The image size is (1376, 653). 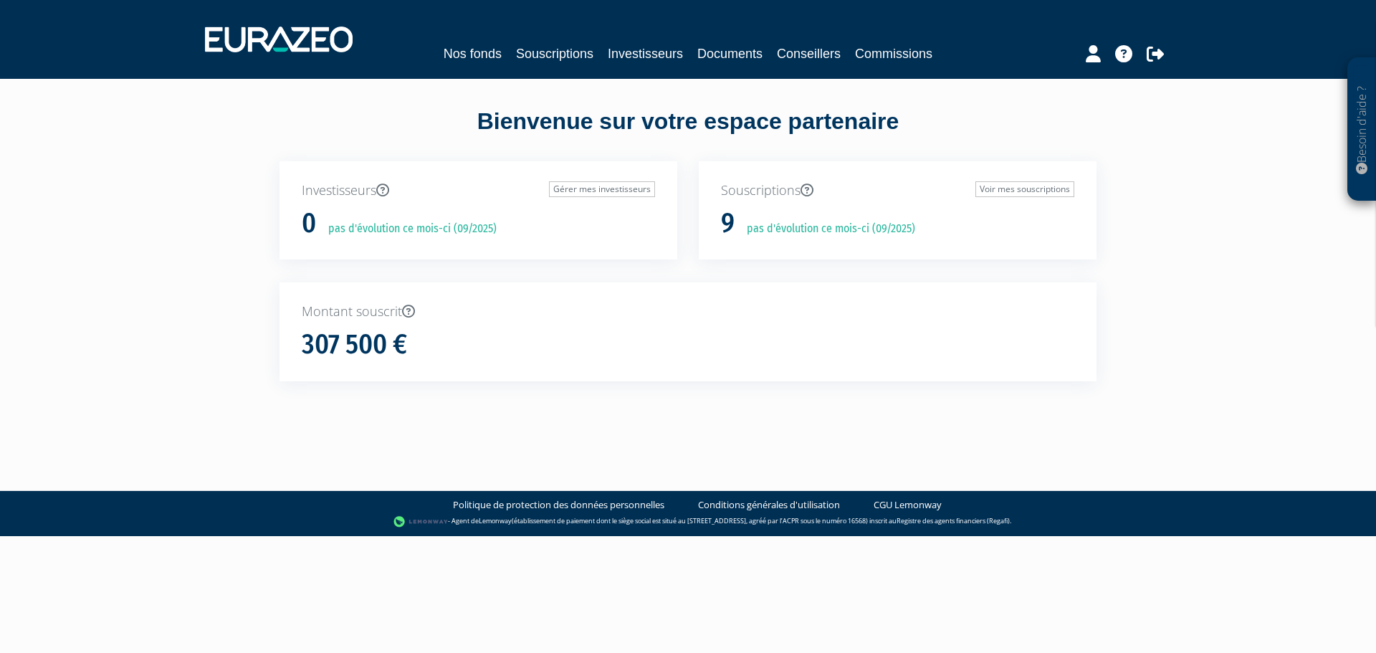 I want to click on p: Investisseurs, so click(x=478, y=191).